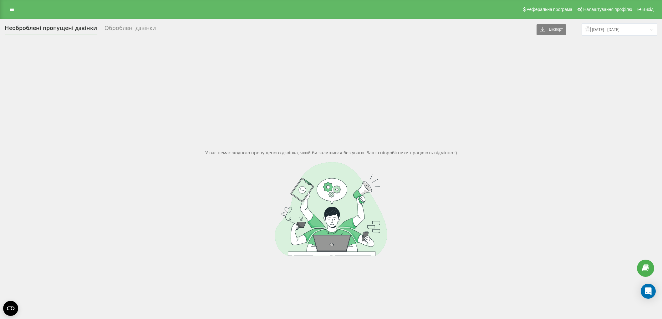 This screenshot has height=319, width=662. What do you see at coordinates (648, 9) in the screenshot?
I see `span: Вихід` at bounding box center [648, 9].